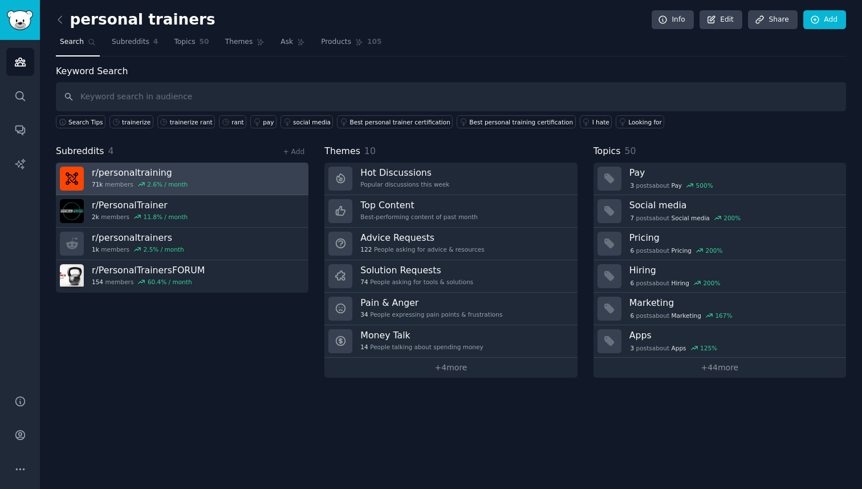  What do you see at coordinates (451, 244) in the screenshot?
I see `a: Advice Requests122People asking for advice & resources` at bounding box center [451, 244].